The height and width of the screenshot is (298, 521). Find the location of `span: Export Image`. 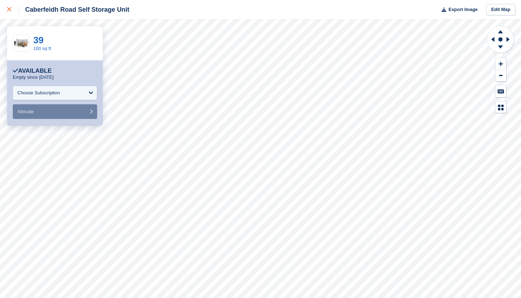

span: Export Image is located at coordinates (463, 10).